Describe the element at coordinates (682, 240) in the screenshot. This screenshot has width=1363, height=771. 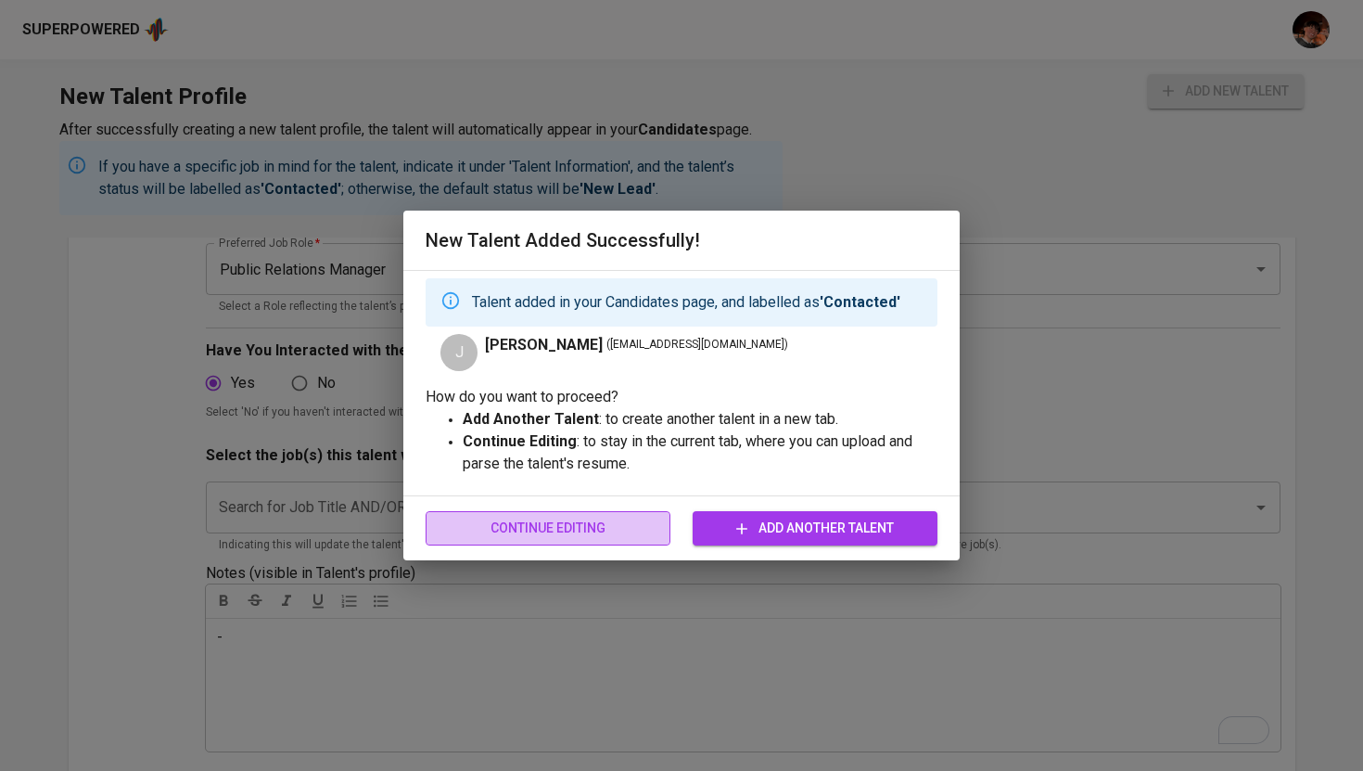
I see `h6: New Talent Added Successfully!` at that location.